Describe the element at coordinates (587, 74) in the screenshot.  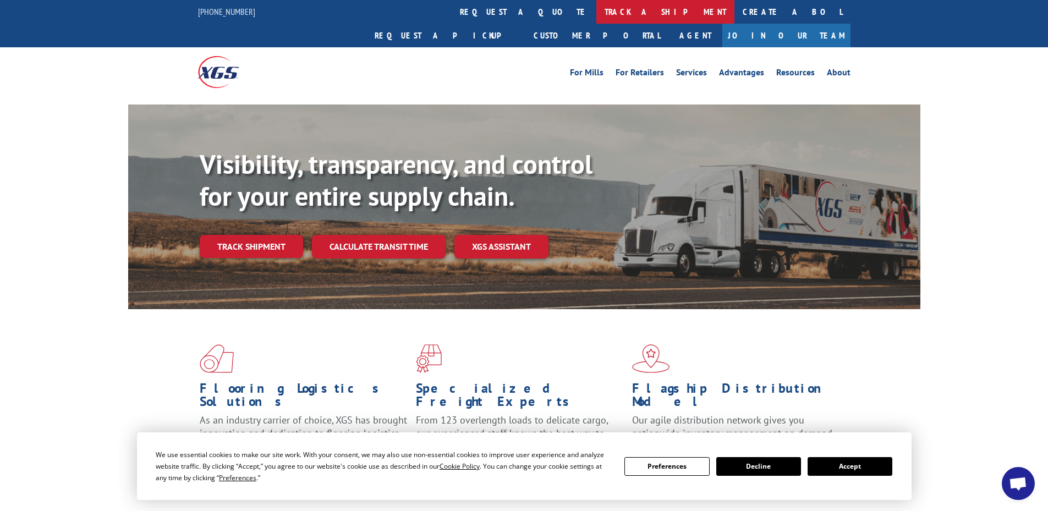
I see `a: For Mills` at that location.